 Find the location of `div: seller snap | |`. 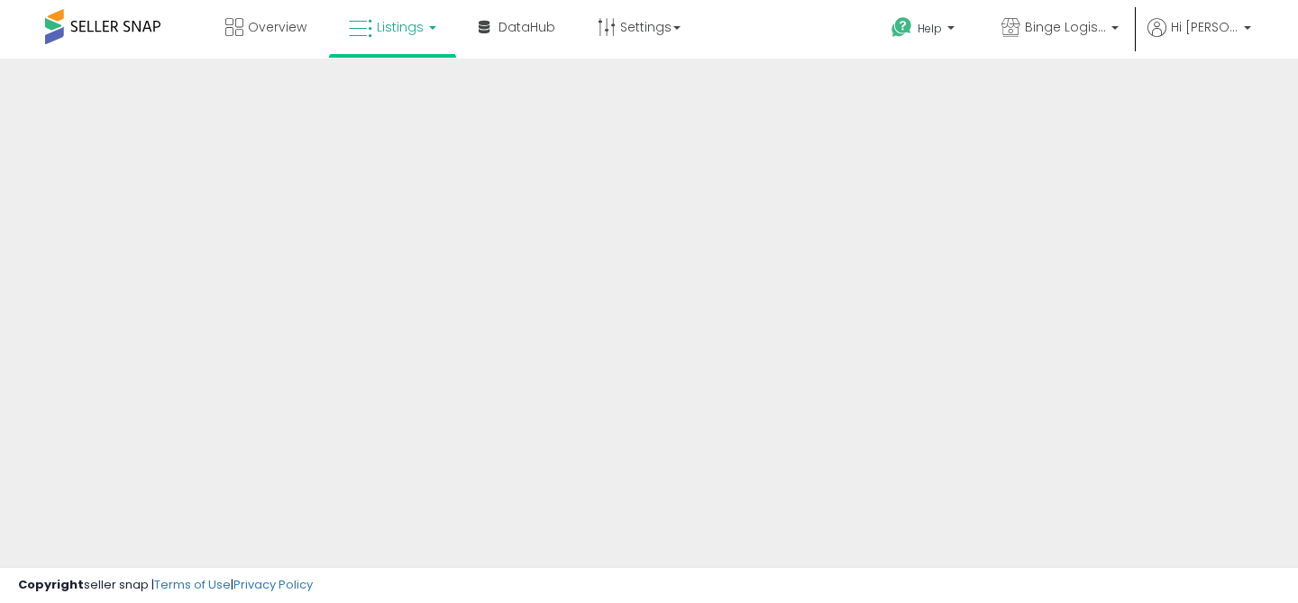

div: seller snap | | is located at coordinates (165, 585).